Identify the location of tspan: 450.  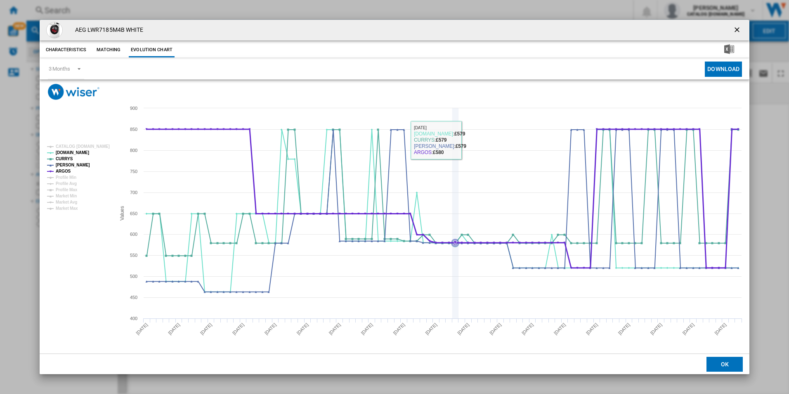
(134, 297).